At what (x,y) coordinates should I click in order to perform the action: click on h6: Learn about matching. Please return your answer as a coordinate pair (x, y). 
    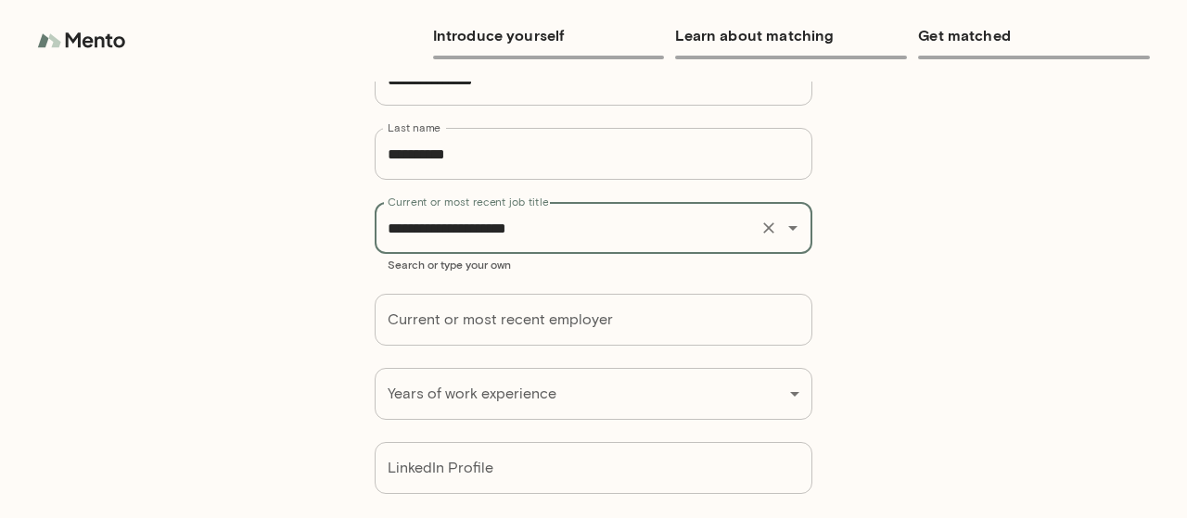
    Looking at the image, I should click on (791, 35).